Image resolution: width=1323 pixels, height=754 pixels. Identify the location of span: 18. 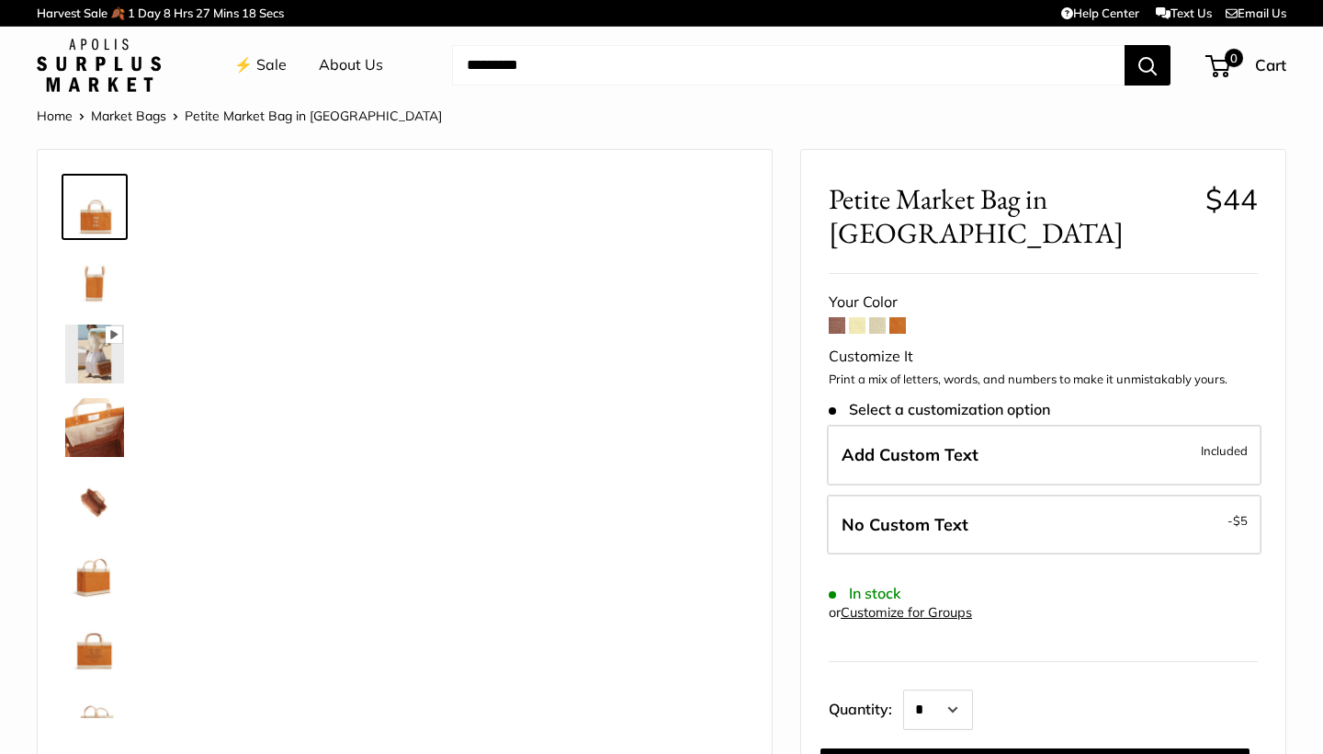
(249, 13).